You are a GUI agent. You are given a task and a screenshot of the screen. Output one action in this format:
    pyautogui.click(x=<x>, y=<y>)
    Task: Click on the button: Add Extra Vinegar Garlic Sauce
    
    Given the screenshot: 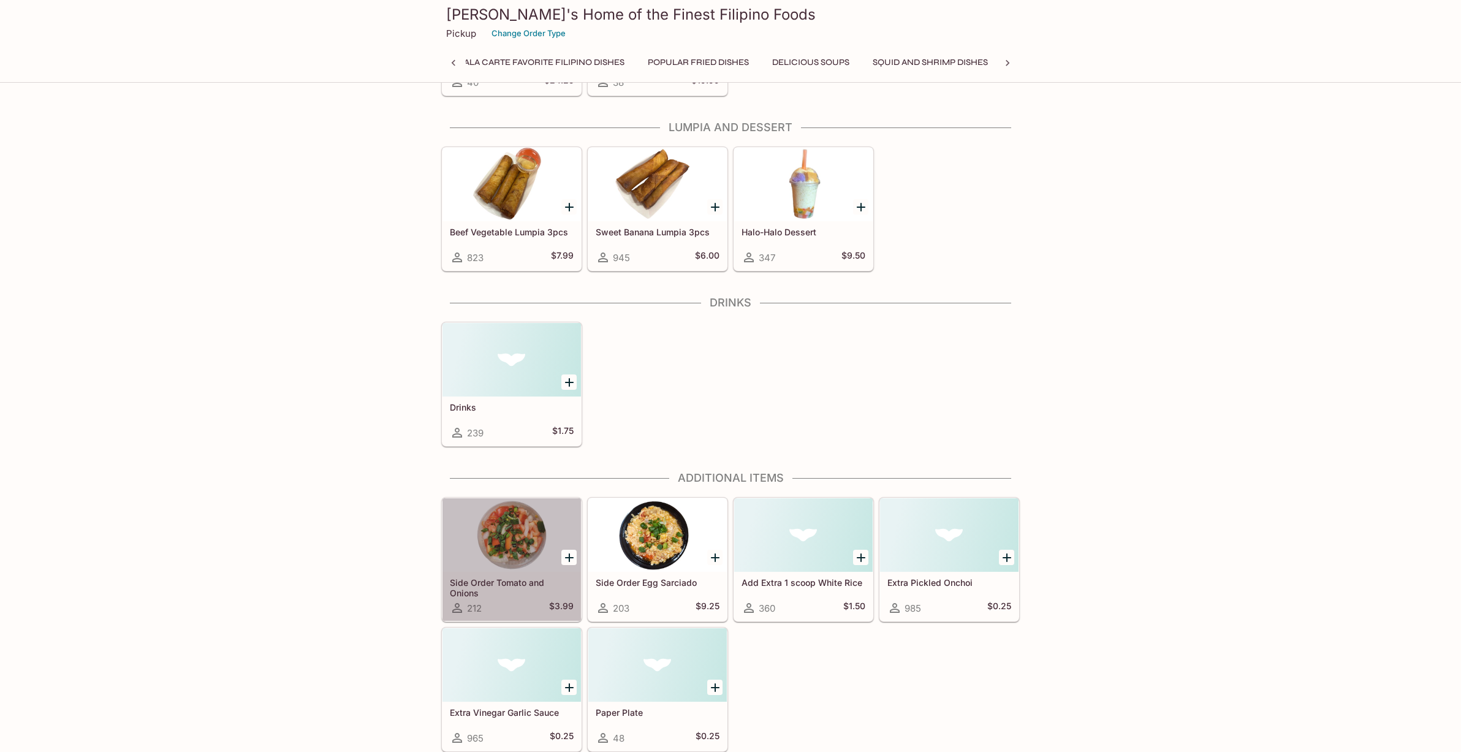 What is the action you would take?
    pyautogui.click(x=569, y=687)
    